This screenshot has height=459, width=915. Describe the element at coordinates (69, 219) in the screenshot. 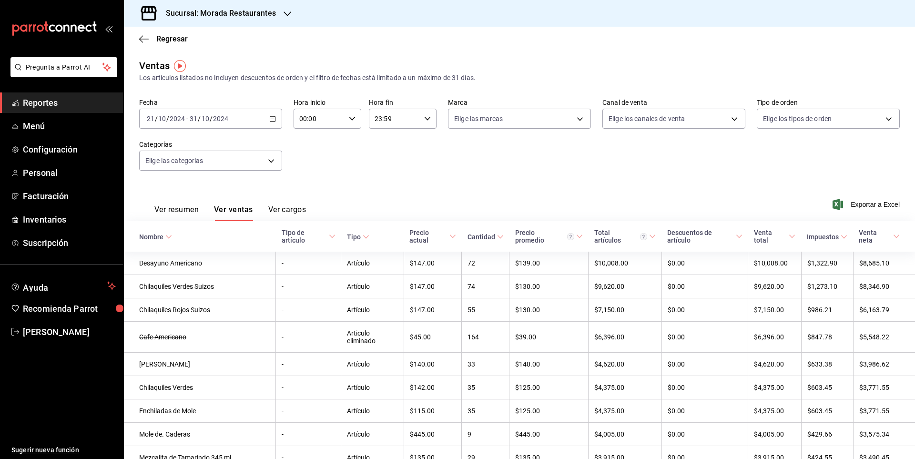

I see `span: Inventarios` at that location.